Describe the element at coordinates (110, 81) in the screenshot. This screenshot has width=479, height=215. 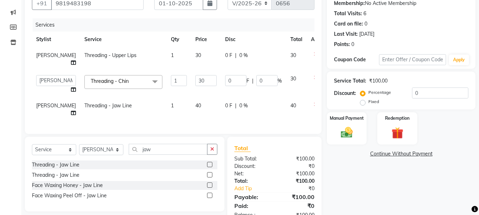
I see `span: Threading - Chin` at that location.